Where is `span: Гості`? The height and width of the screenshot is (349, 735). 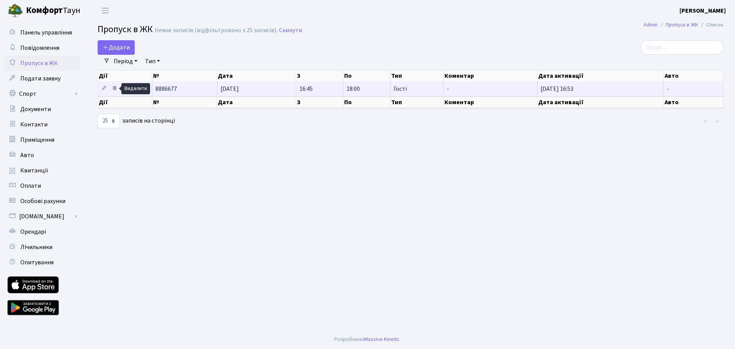
span: Гості is located at coordinates (400, 89).